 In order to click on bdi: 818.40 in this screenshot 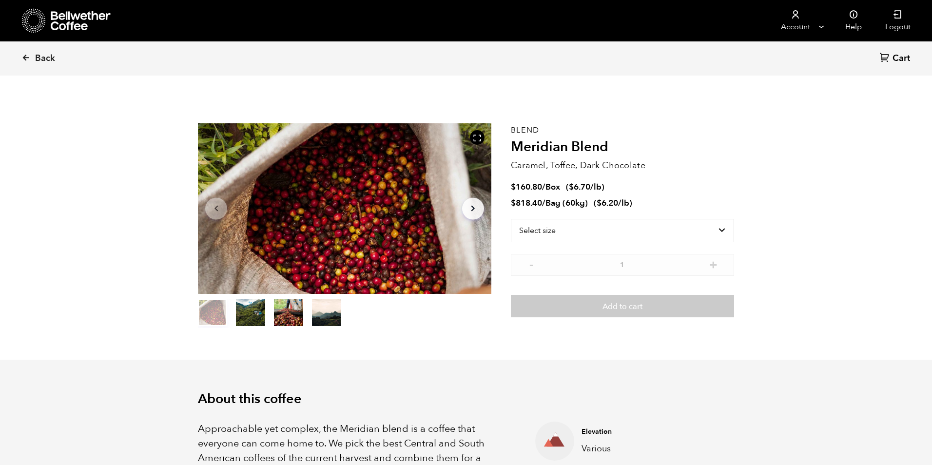, I will do `click(527, 203)`.